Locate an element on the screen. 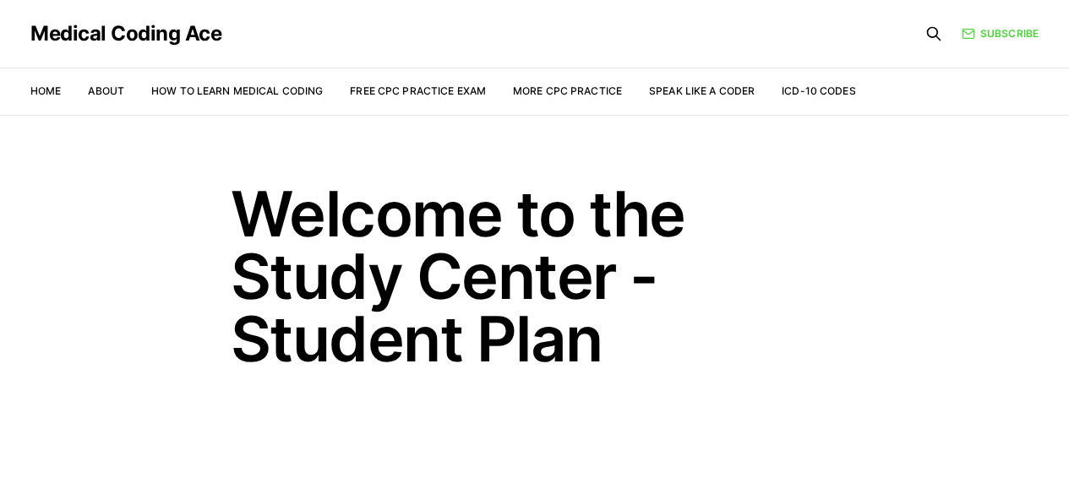  a: Home is located at coordinates (46, 90).